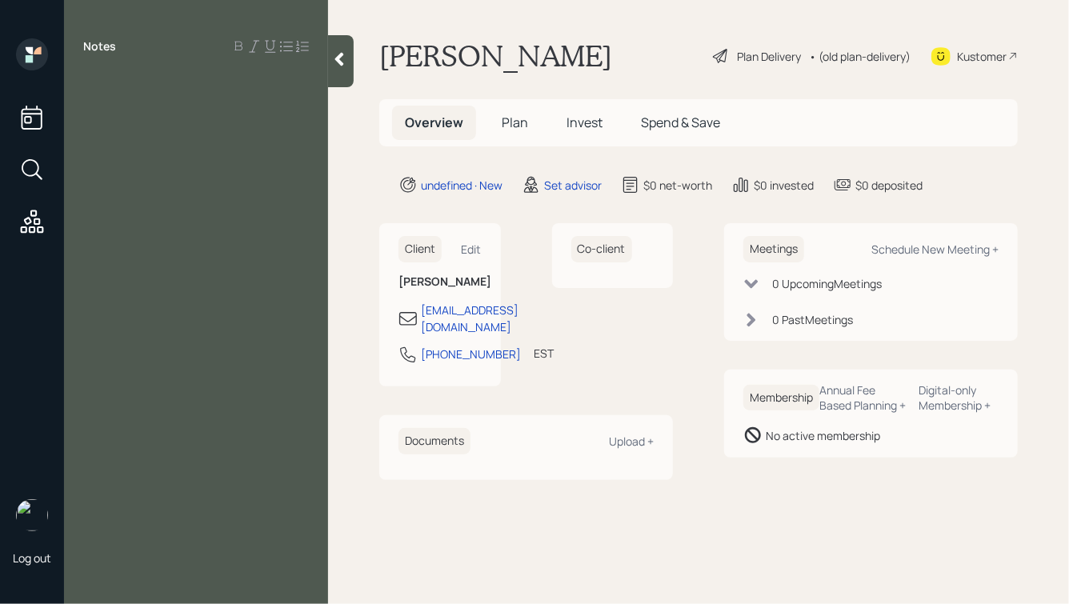 Image resolution: width=1069 pixels, height=604 pixels. I want to click on div: EST, so click(543, 353).